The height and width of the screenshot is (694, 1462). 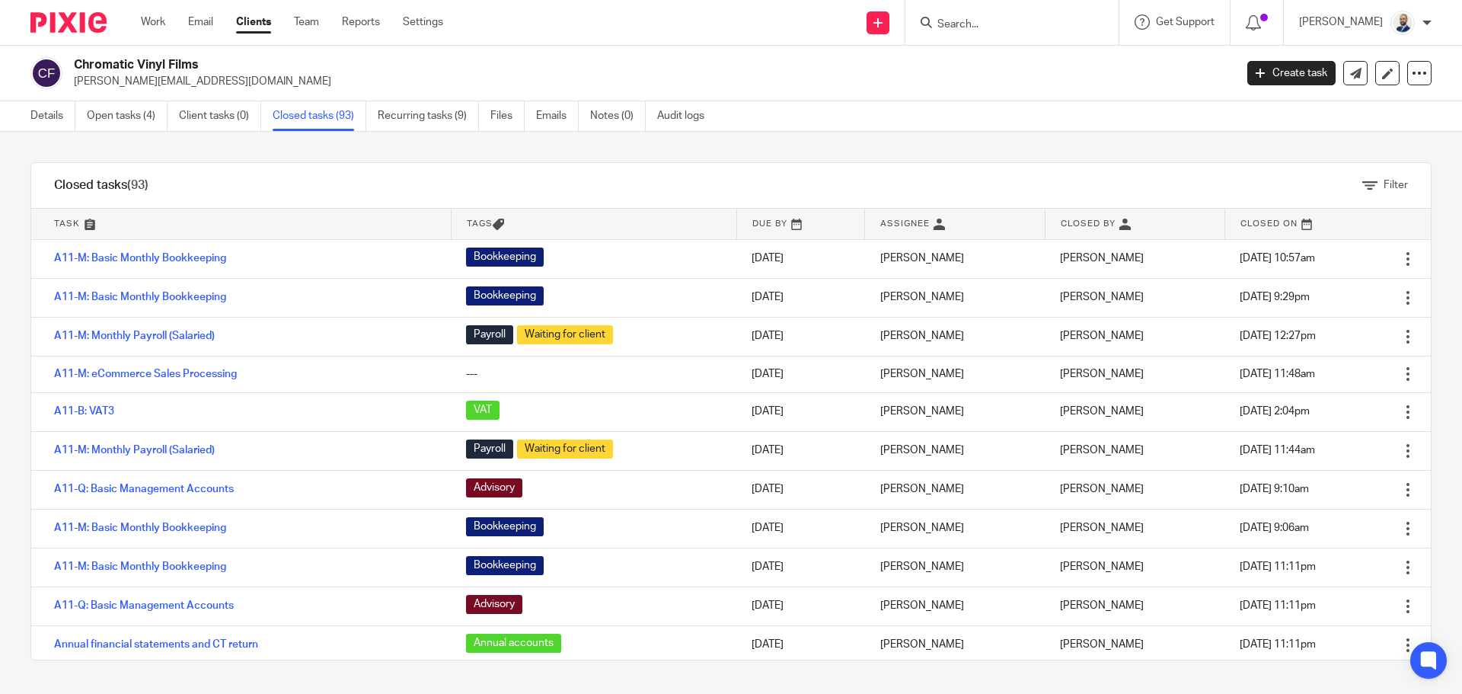 I want to click on a: Team, so click(x=306, y=22).